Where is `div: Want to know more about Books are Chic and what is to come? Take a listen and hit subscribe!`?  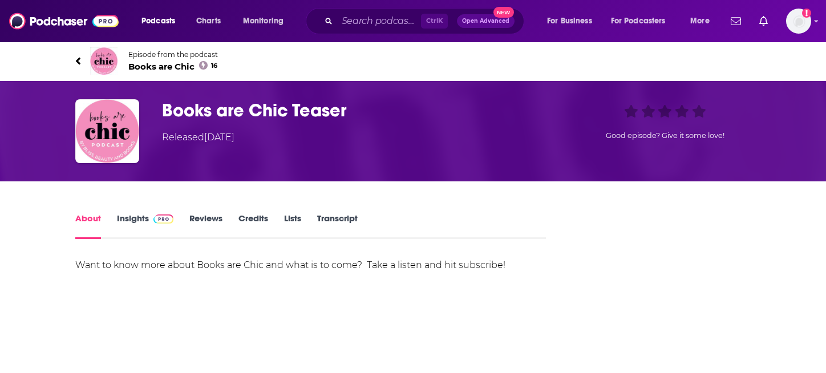
div: Want to know more about Books are Chic and what is to come? Take a listen and hit subscribe! is located at coordinates (310, 265).